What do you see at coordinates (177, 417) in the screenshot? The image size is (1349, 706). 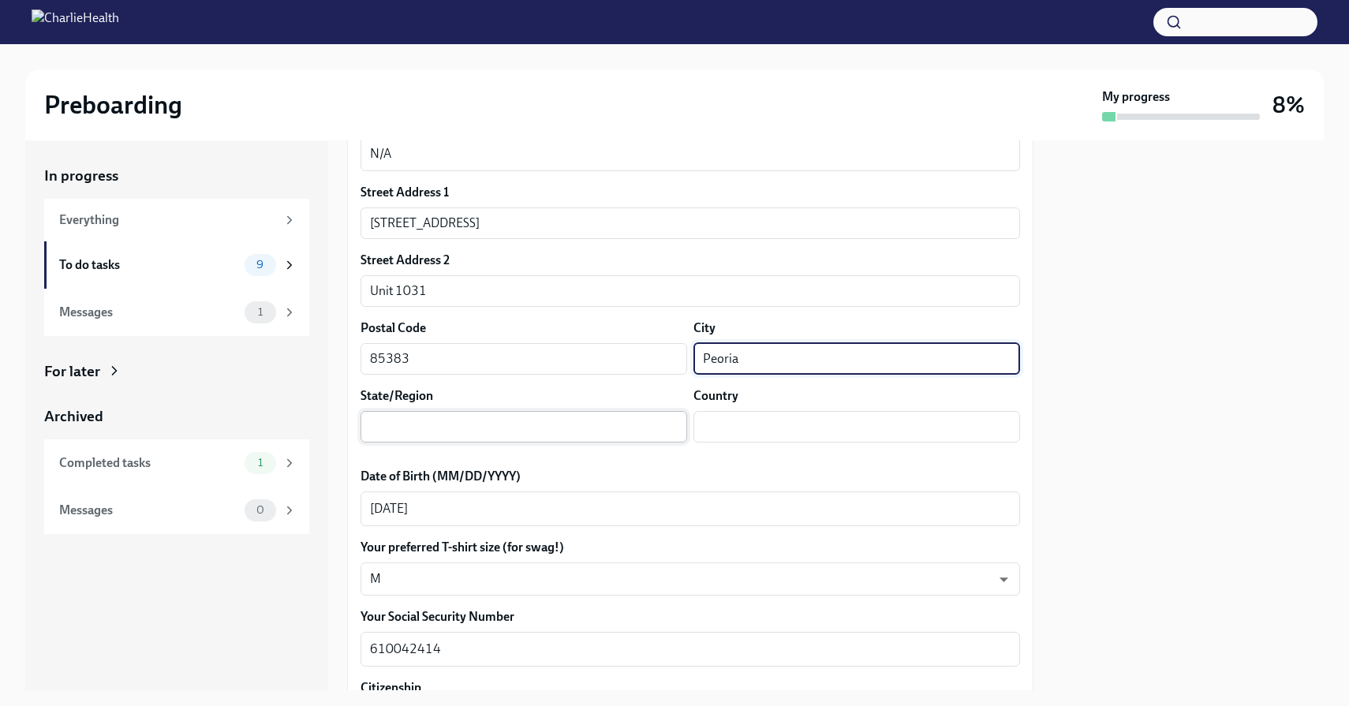 I see `a: Archived` at bounding box center [177, 417].